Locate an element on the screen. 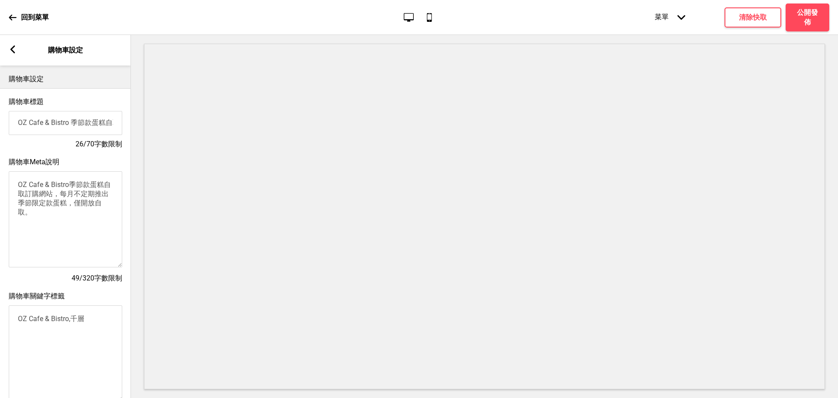 The width and height of the screenshot is (838, 398). button: 清除快取 is located at coordinates (753, 17).